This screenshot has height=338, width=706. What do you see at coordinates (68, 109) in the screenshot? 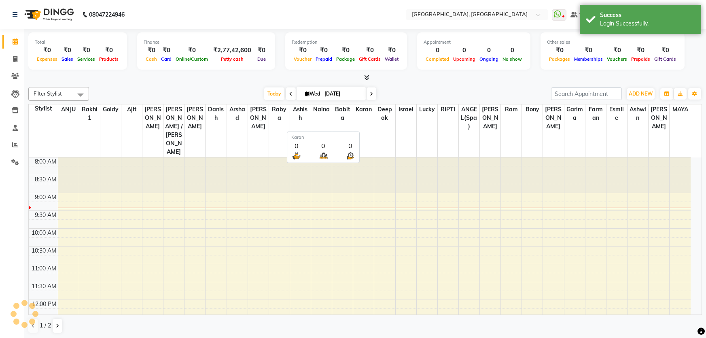
I see `span: ANJU` at bounding box center [68, 109].